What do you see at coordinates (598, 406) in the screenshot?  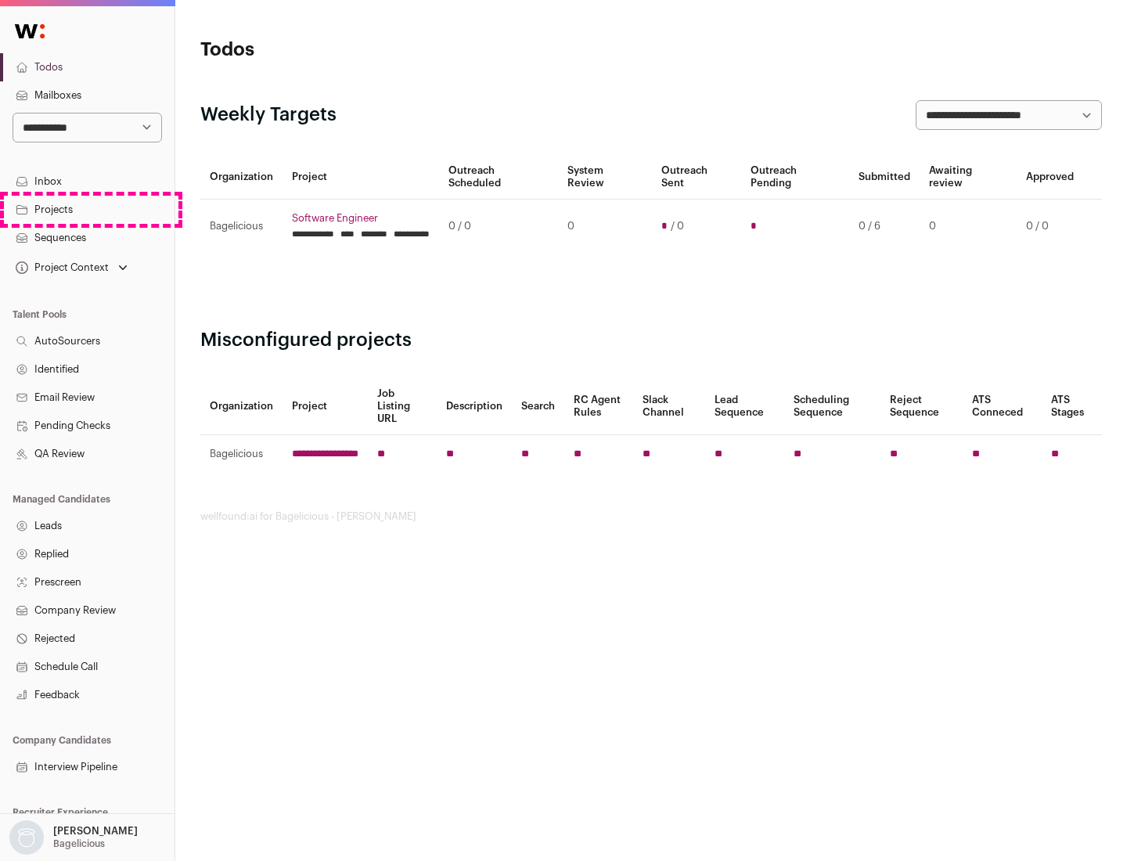 I see `th: RC Agent Rules` at bounding box center [598, 406].